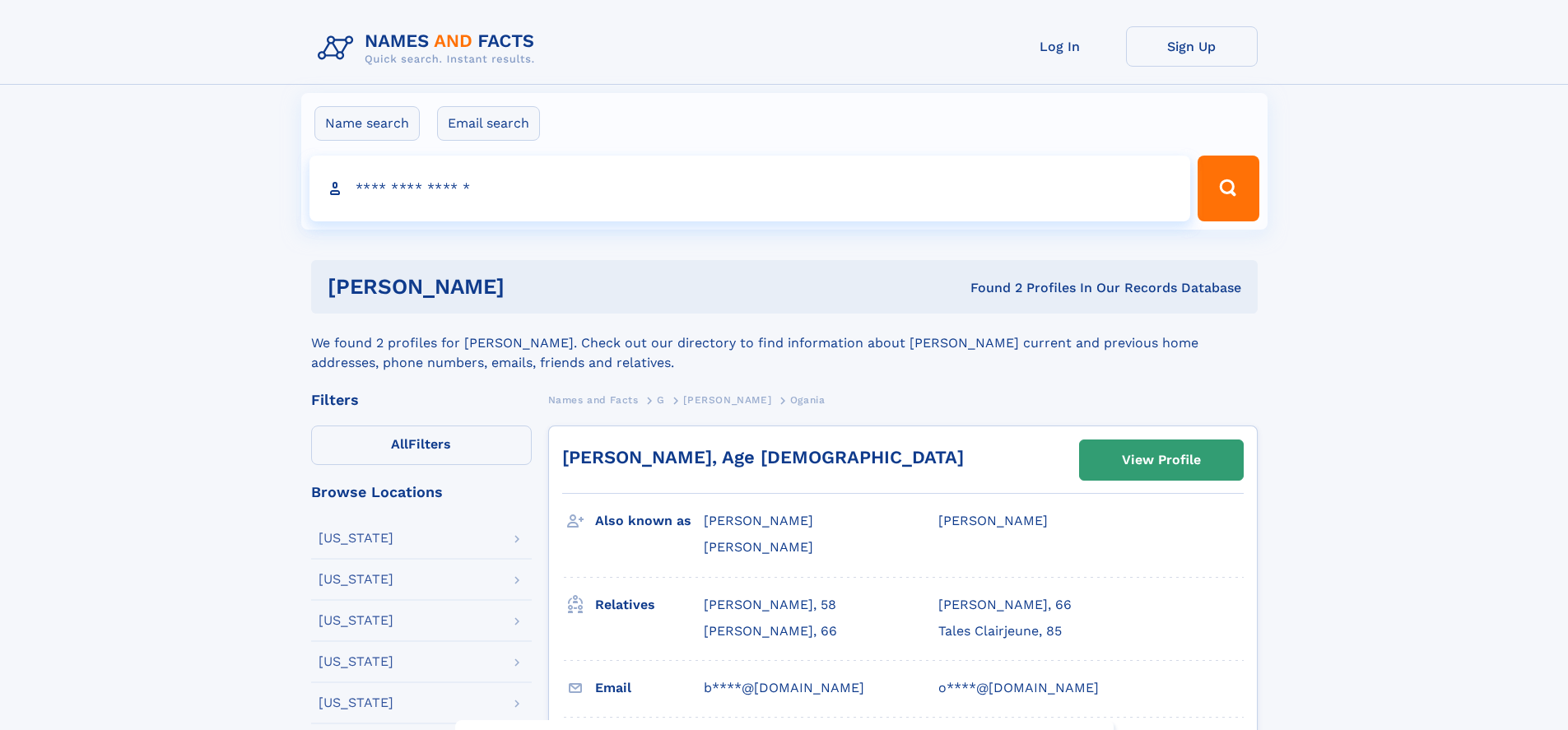 This screenshot has height=730, width=1568. What do you see at coordinates (649, 688) in the screenshot?
I see `h3: Email` at bounding box center [649, 688].